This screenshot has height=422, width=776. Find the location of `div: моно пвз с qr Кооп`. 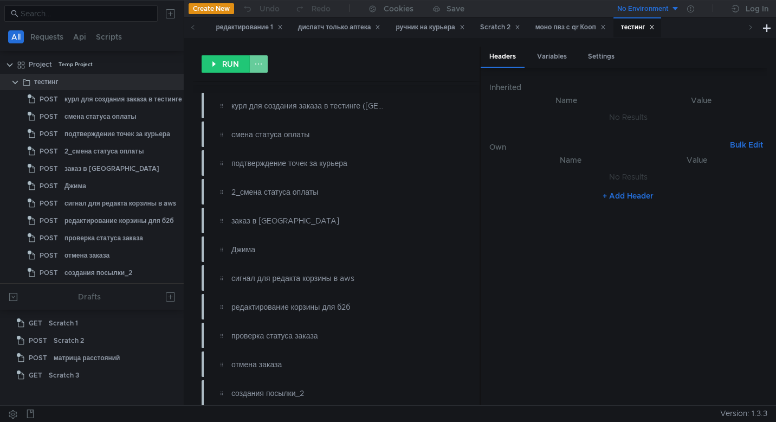

div: моно пвз с qr Кооп is located at coordinates (571, 27).